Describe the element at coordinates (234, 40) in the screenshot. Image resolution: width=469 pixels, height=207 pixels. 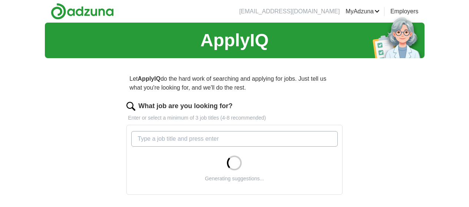
I see `h1: ApplyIQ` at that location.